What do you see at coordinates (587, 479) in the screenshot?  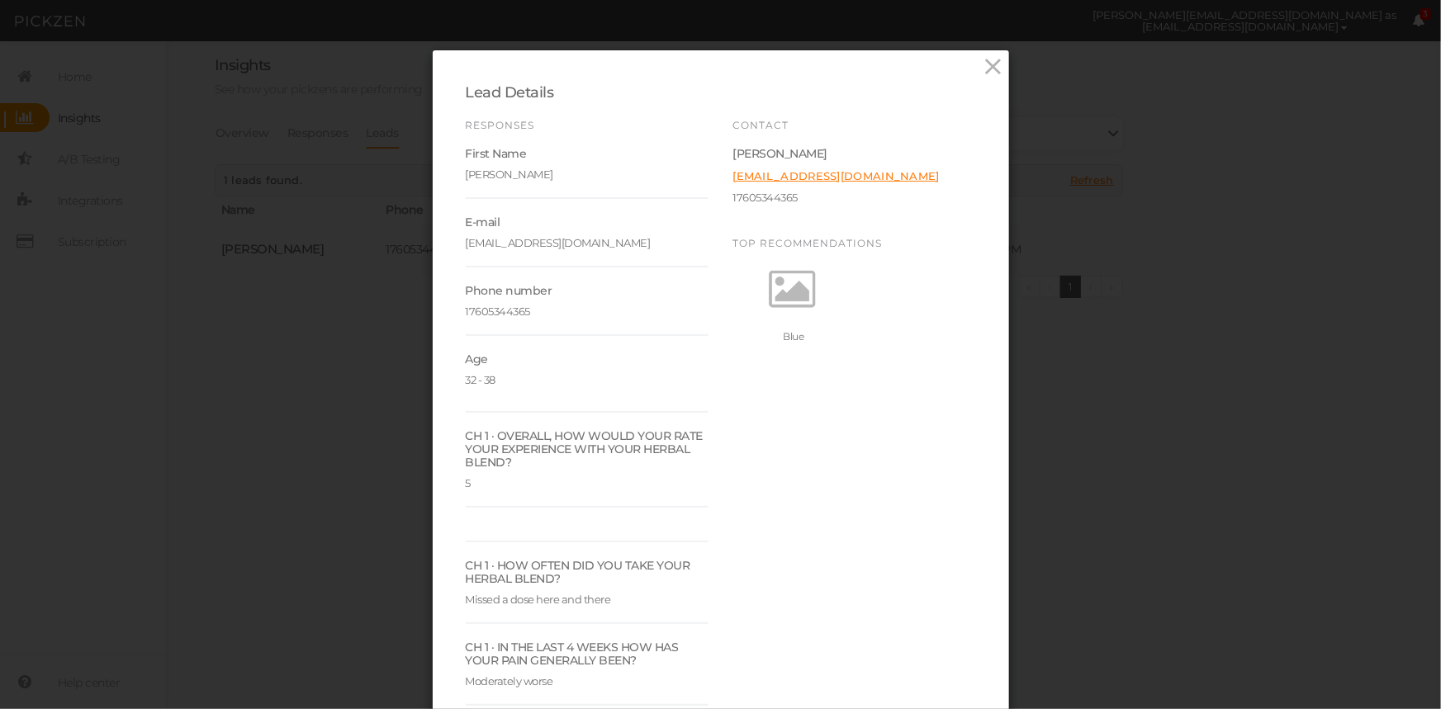 I see `div: 5` at bounding box center [587, 479].